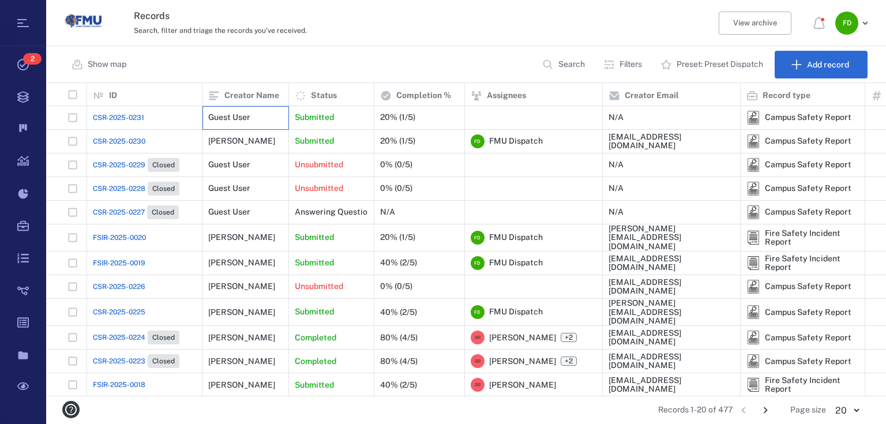  What do you see at coordinates (765, 410) in the screenshot?
I see `button: Go to next page` at bounding box center [765, 410].